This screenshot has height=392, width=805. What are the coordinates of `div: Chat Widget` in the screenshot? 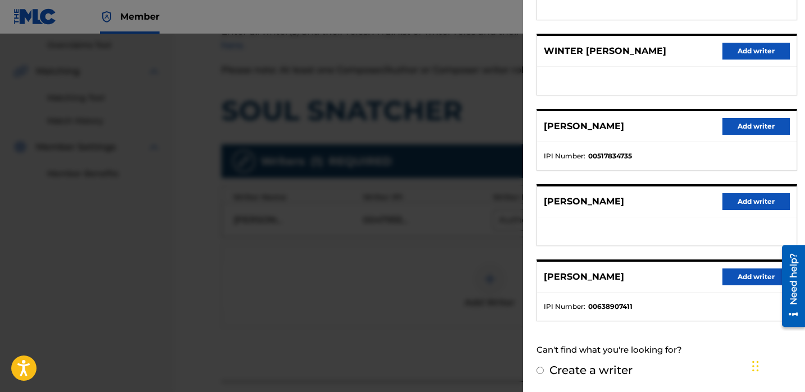 It's located at (777, 365).